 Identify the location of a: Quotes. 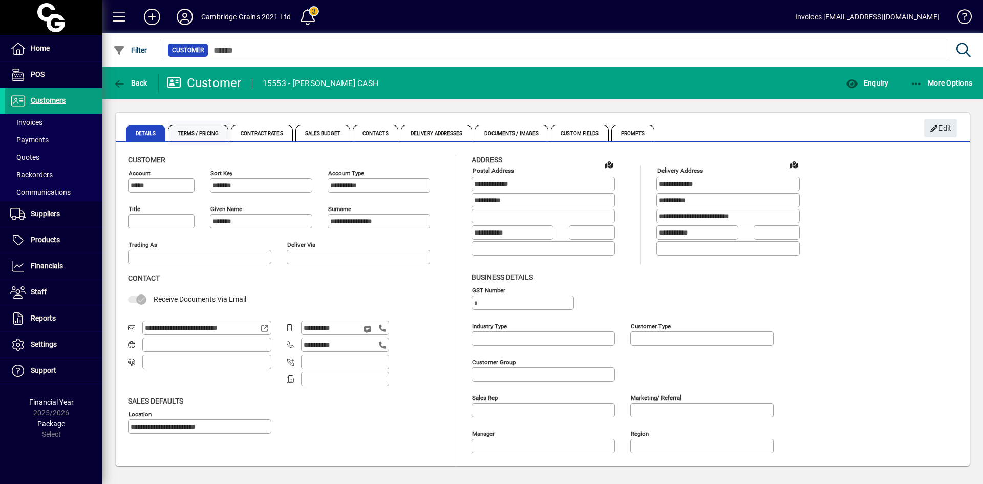
(54, 157).